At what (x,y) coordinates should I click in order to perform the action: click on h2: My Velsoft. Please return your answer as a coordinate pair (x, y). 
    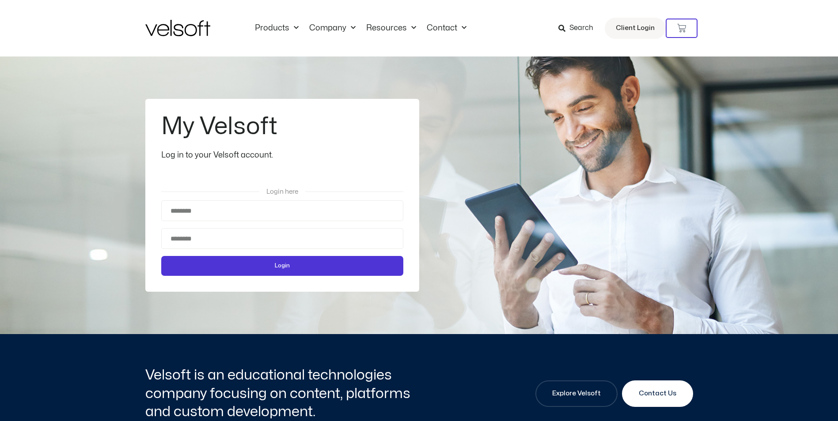
    Looking at the image, I should click on (281, 127).